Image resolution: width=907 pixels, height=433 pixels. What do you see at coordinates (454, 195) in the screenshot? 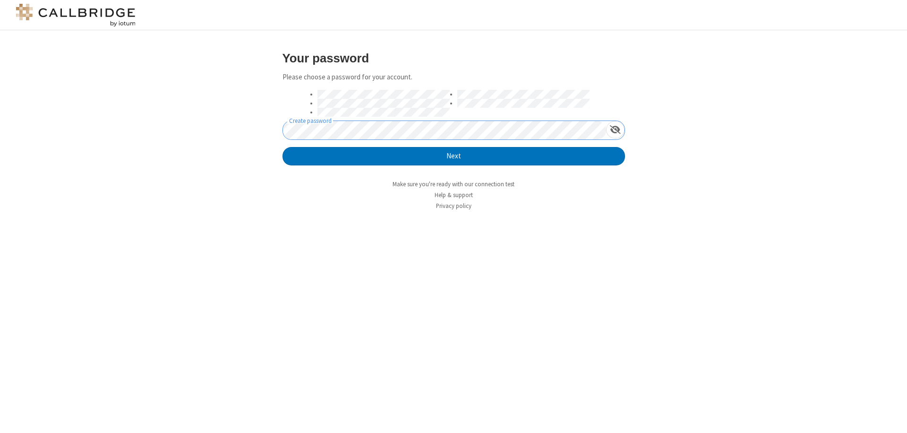
I see `a: Help & support` at bounding box center [454, 195].